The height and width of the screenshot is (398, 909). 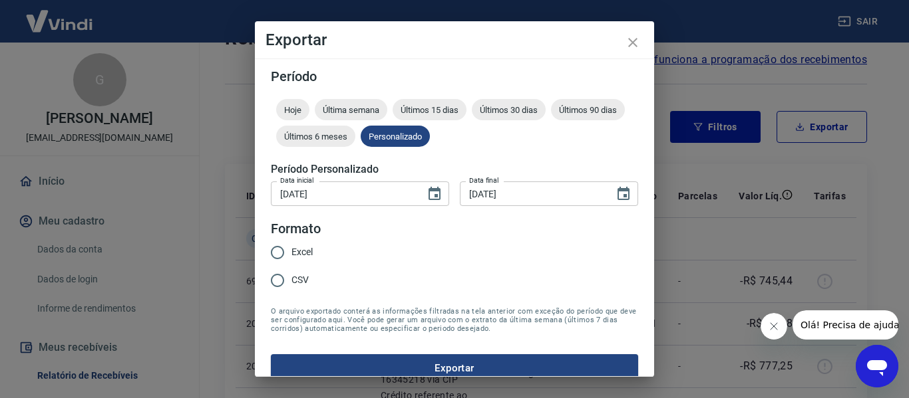 What do you see at coordinates (302, 252) in the screenshot?
I see `span: Excel` at bounding box center [302, 252].